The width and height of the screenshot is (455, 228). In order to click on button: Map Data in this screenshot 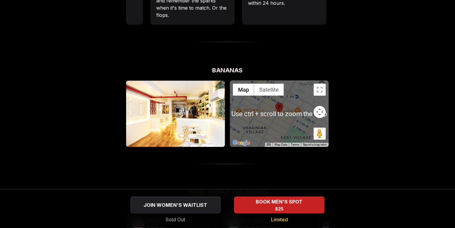, I will do `click(281, 145)`.